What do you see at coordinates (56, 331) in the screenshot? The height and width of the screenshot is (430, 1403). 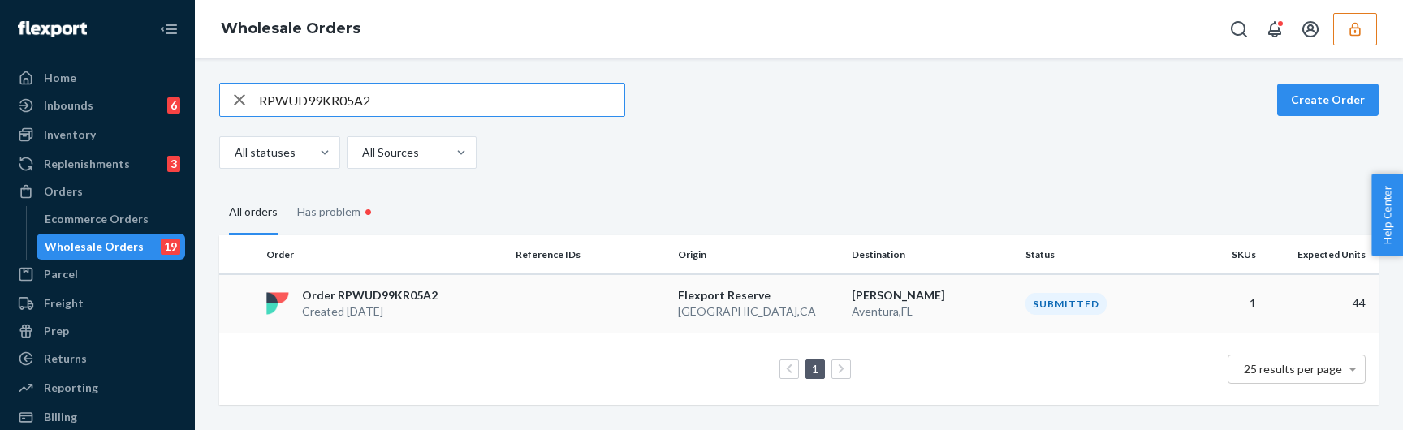 I see `div: Prep` at bounding box center [56, 331].